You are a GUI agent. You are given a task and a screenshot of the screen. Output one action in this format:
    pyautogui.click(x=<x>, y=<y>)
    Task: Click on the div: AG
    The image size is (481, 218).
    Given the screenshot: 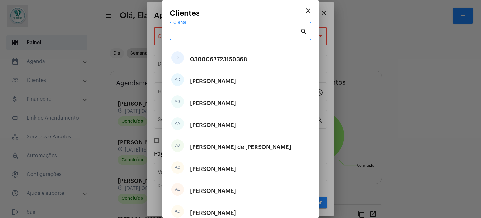 What is the action you would take?
    pyautogui.click(x=178, y=102)
    